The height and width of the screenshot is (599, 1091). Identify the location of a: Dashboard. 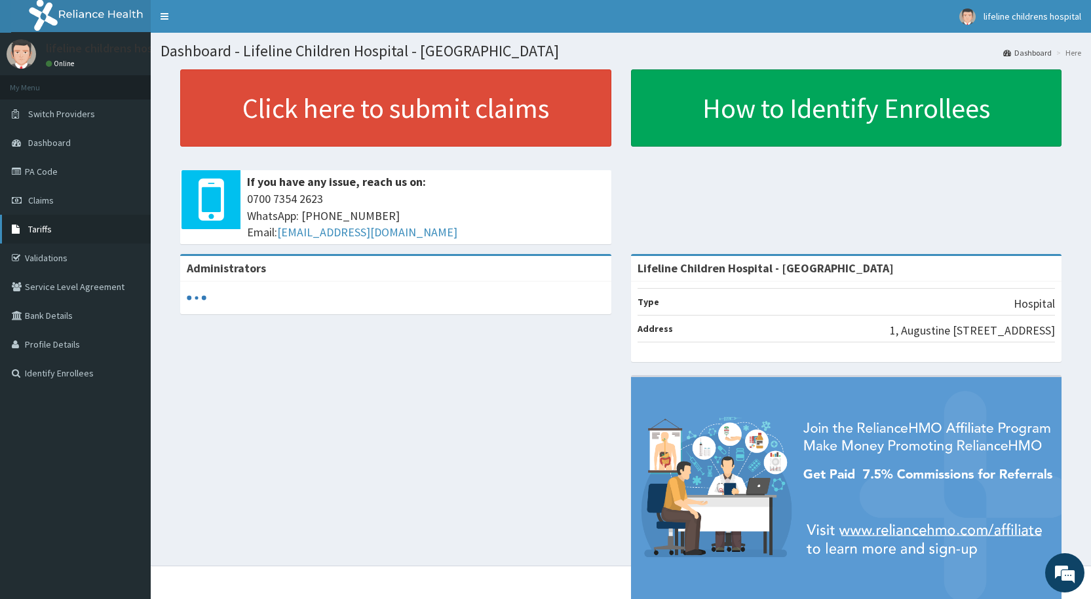
(1027, 52).